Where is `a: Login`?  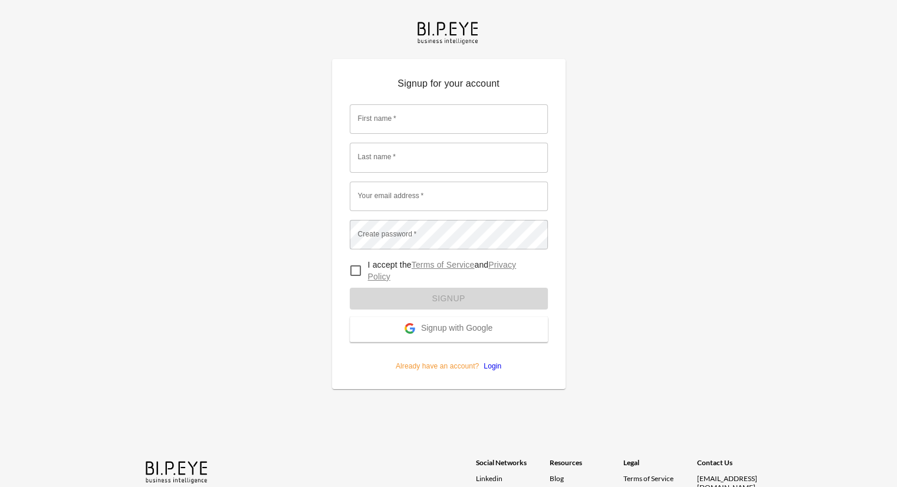 a: Login is located at coordinates (490, 366).